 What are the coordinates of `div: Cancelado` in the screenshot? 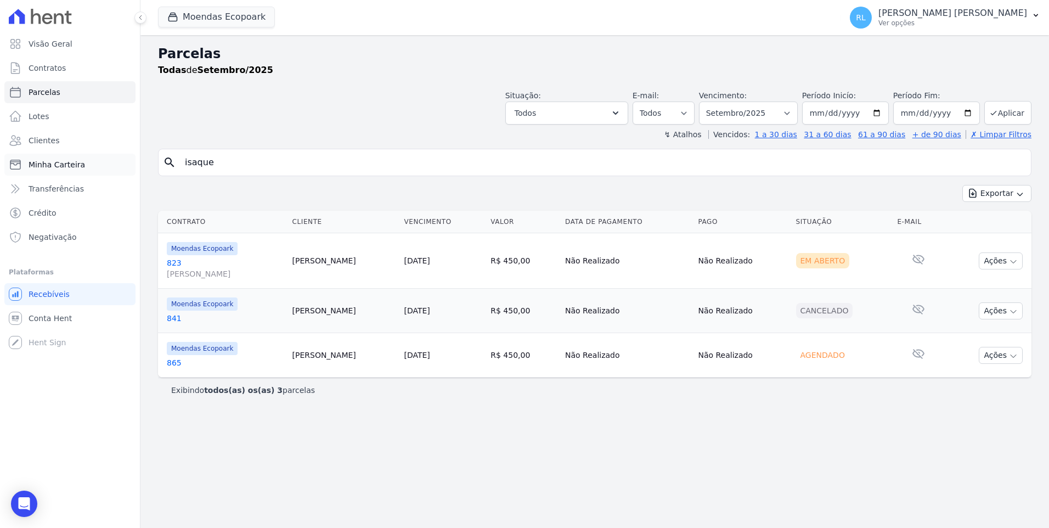 It's located at (825, 311).